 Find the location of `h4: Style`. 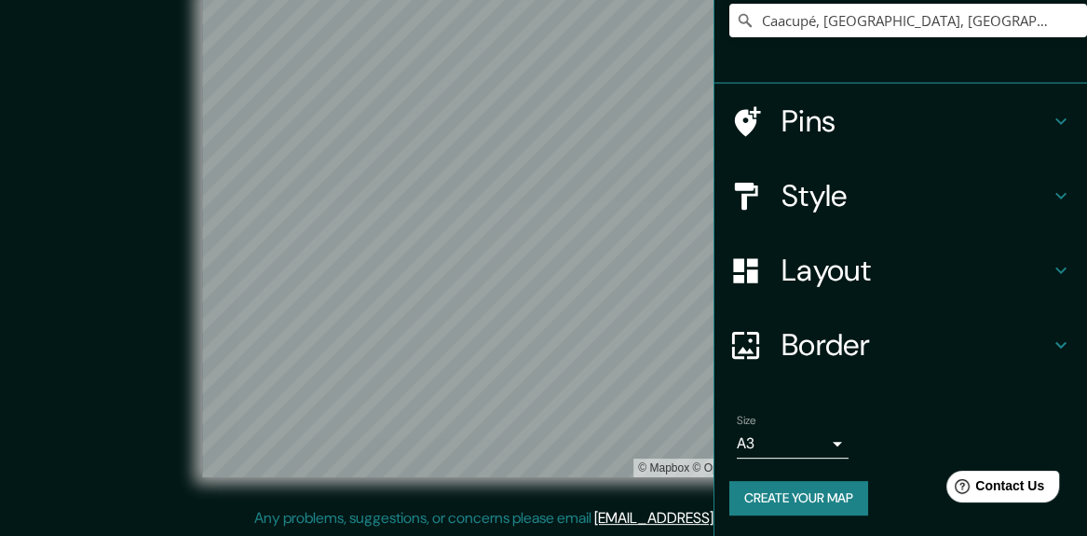

h4: Style is located at coordinates (916, 196).